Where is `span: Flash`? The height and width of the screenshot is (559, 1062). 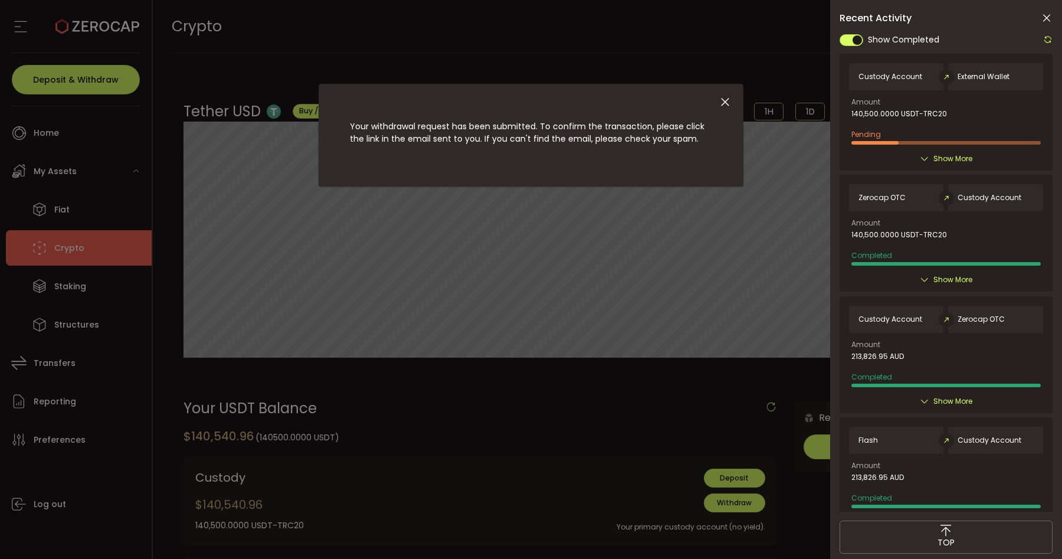 span: Flash is located at coordinates (868, 440).